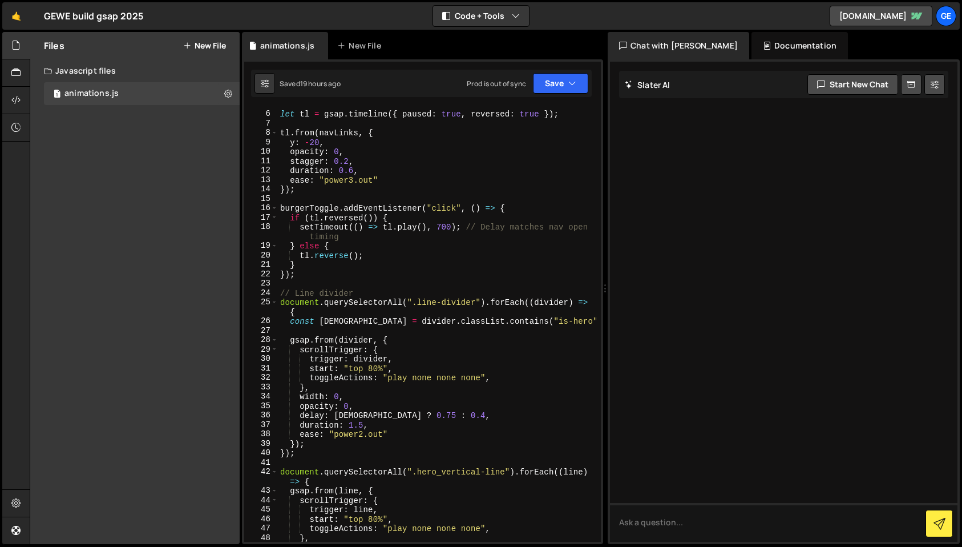  What do you see at coordinates (261, 415) in the screenshot?
I see `div: 36` at bounding box center [261, 415].